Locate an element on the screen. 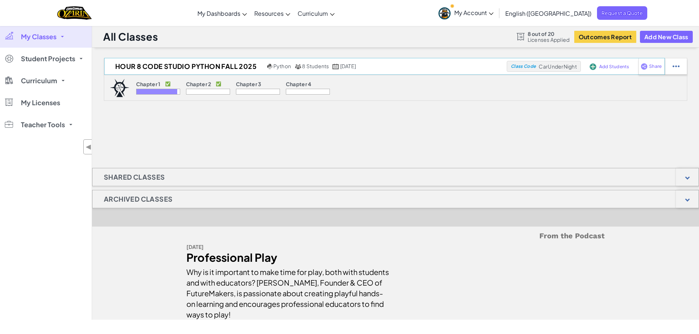 The image size is (699, 334). span: 8 out of 20 is located at coordinates (548, 34).